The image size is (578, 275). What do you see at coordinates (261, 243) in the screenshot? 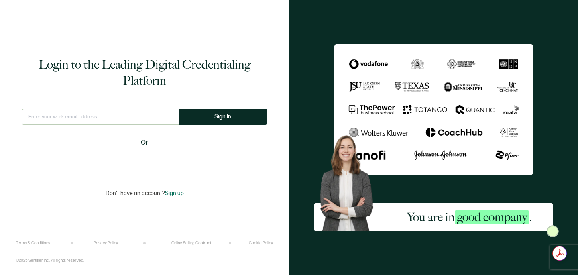
I see `a: Cookie Policy` at bounding box center [261, 243].